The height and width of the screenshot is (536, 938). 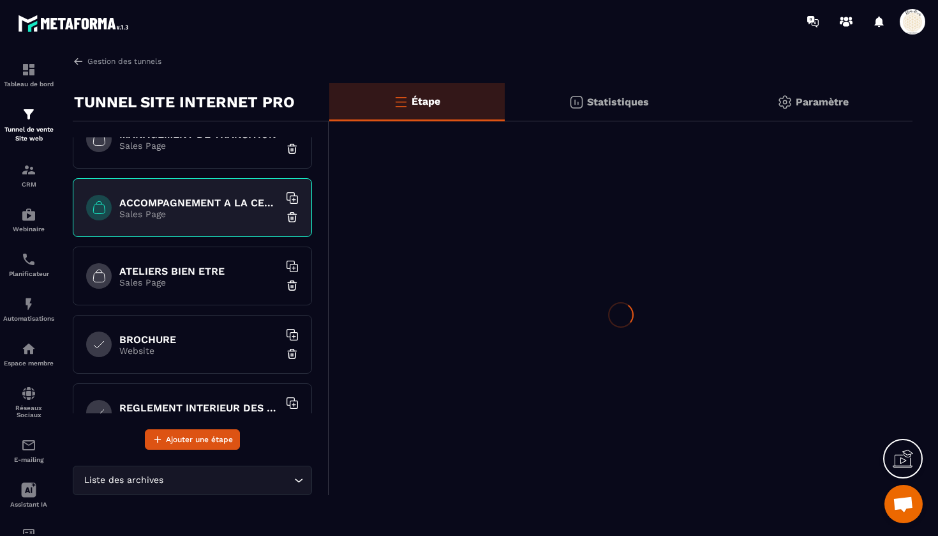 What do you see at coordinates (29, 402) in the screenshot?
I see `a: social-networksocial-networkRéseaux Sociaux` at bounding box center [29, 402].